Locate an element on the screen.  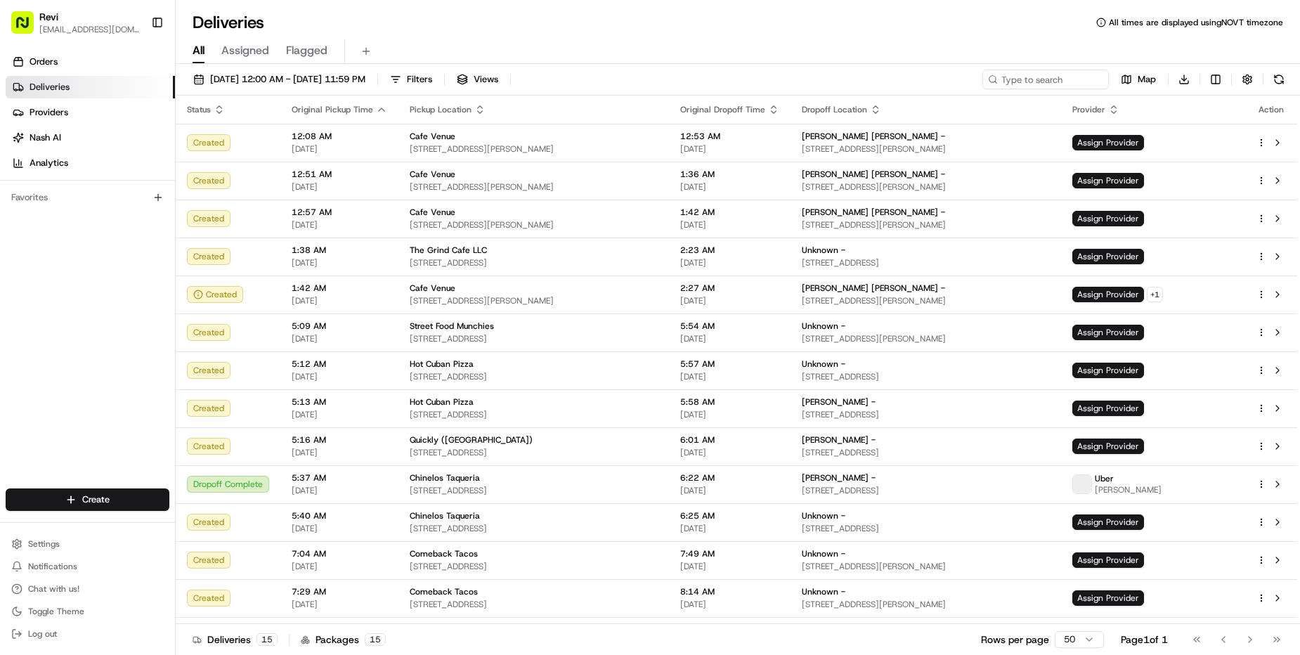
span: 1:42 AM is located at coordinates (339, 288).